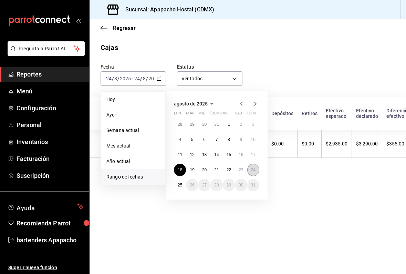 The image size is (406, 274). What do you see at coordinates (178, 114) in the screenshot?
I see `abbr: lunes` at bounding box center [178, 114].